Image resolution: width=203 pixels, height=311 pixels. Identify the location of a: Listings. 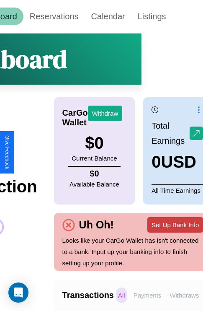
(152, 16).